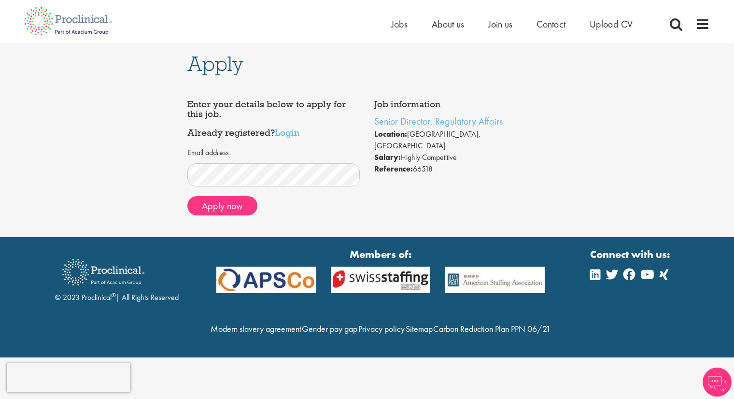  I want to click on span: Contact, so click(551, 24).